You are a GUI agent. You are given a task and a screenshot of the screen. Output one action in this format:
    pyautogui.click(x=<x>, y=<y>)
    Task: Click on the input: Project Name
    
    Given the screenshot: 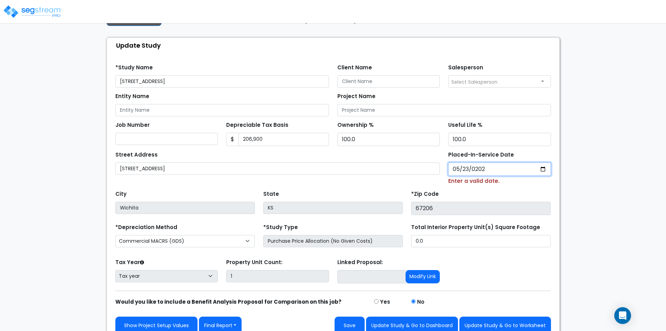 What is the action you would take?
    pyautogui.click(x=444, y=110)
    